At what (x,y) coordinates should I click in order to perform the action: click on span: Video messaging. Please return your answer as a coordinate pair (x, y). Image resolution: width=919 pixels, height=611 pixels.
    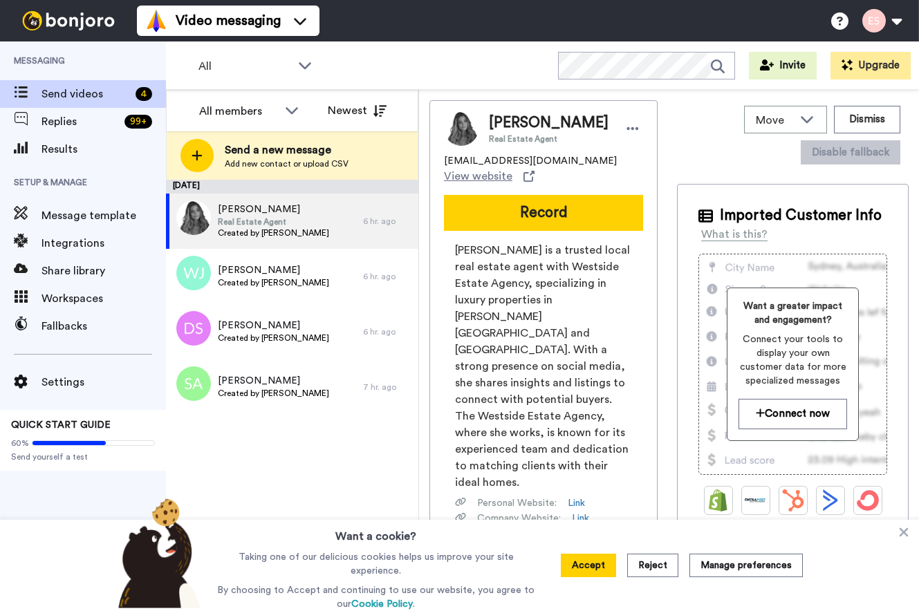
    Looking at the image, I should click on (228, 21).